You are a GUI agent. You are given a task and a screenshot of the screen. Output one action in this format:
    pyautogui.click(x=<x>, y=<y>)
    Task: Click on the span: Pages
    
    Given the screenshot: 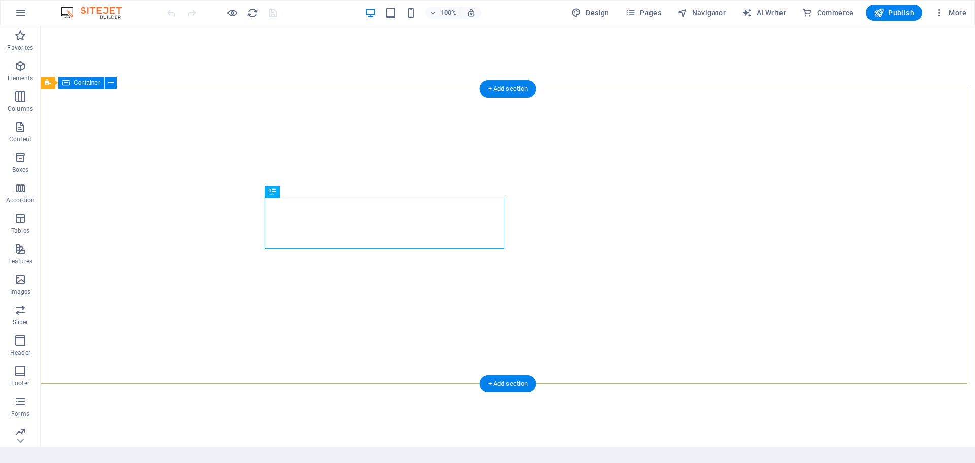 What is the action you would take?
    pyautogui.click(x=643, y=13)
    